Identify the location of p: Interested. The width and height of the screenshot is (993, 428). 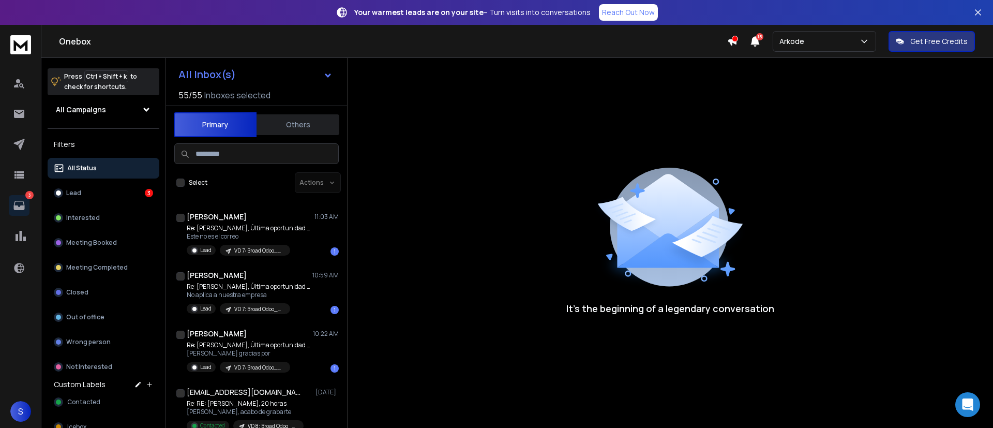
(83, 218).